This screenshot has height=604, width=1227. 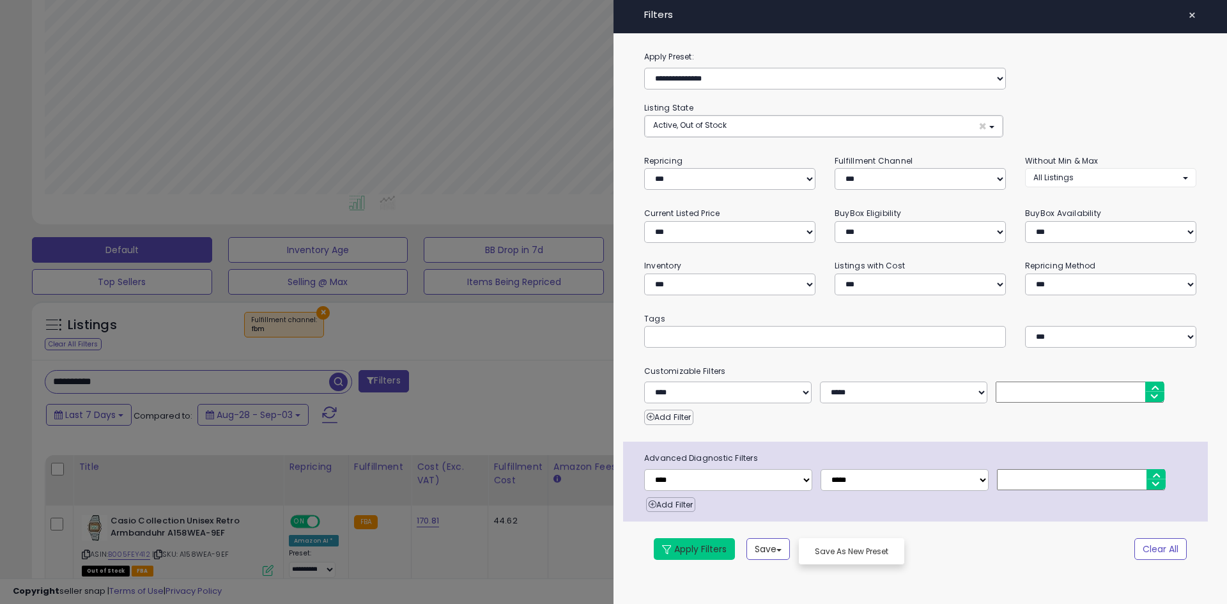 What do you see at coordinates (768, 549) in the screenshot?
I see `button: Save` at bounding box center [768, 549].